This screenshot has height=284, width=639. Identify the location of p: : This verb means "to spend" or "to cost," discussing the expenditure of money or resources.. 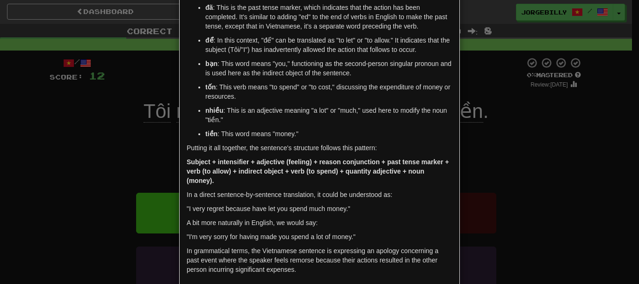
(329, 92).